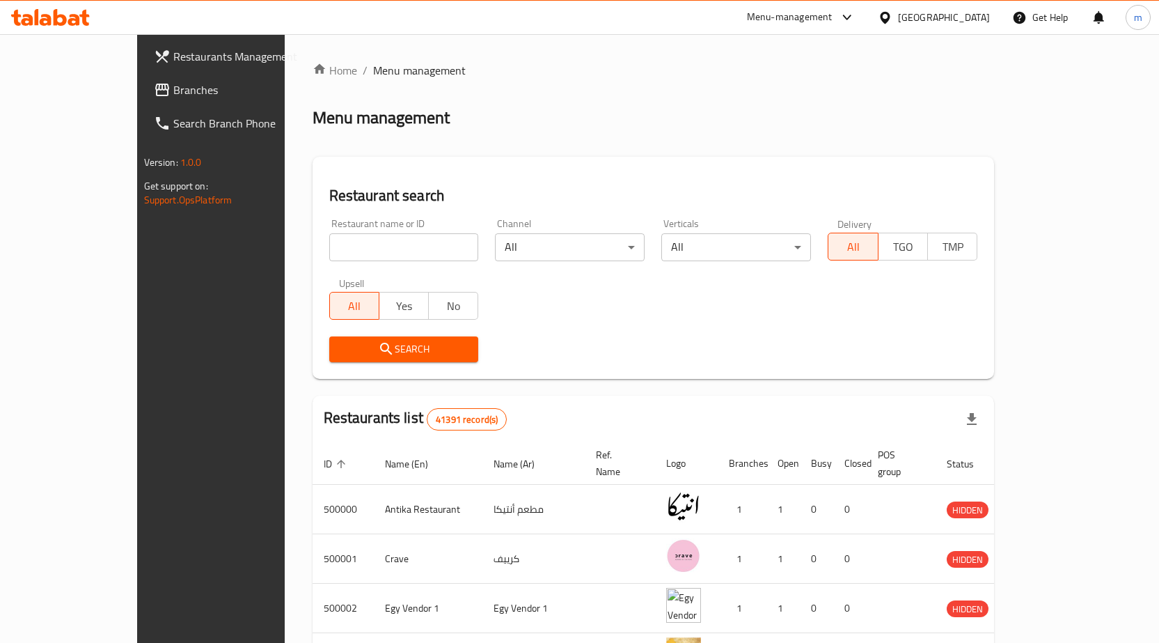 This screenshot has width=1159, height=643. I want to click on span: m, so click(1139, 17).